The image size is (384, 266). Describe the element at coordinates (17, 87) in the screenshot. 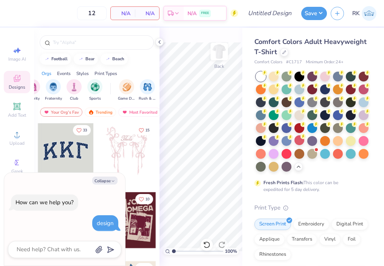

I see `span: Designs` at that location.